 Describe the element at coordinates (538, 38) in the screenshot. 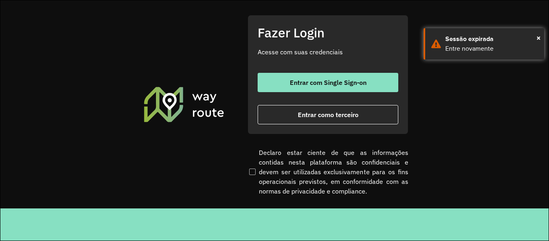

I see `button: Close` at that location.